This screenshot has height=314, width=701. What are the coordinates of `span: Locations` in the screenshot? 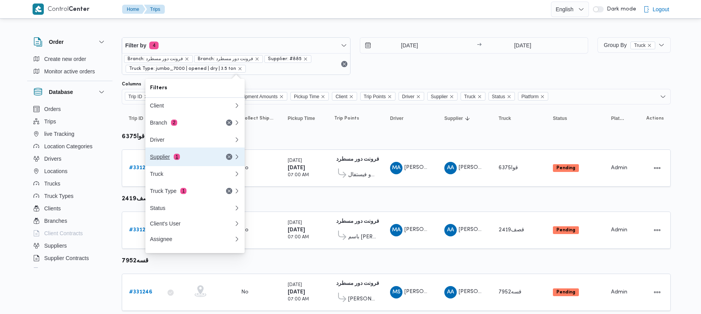 It's located at (56, 171).